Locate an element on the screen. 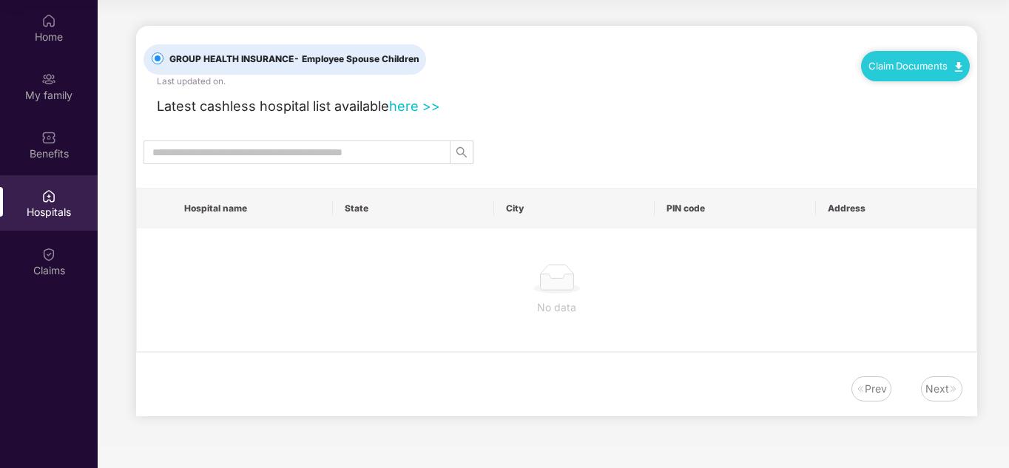 The image size is (1009, 468). a: here >> is located at coordinates (414, 106).